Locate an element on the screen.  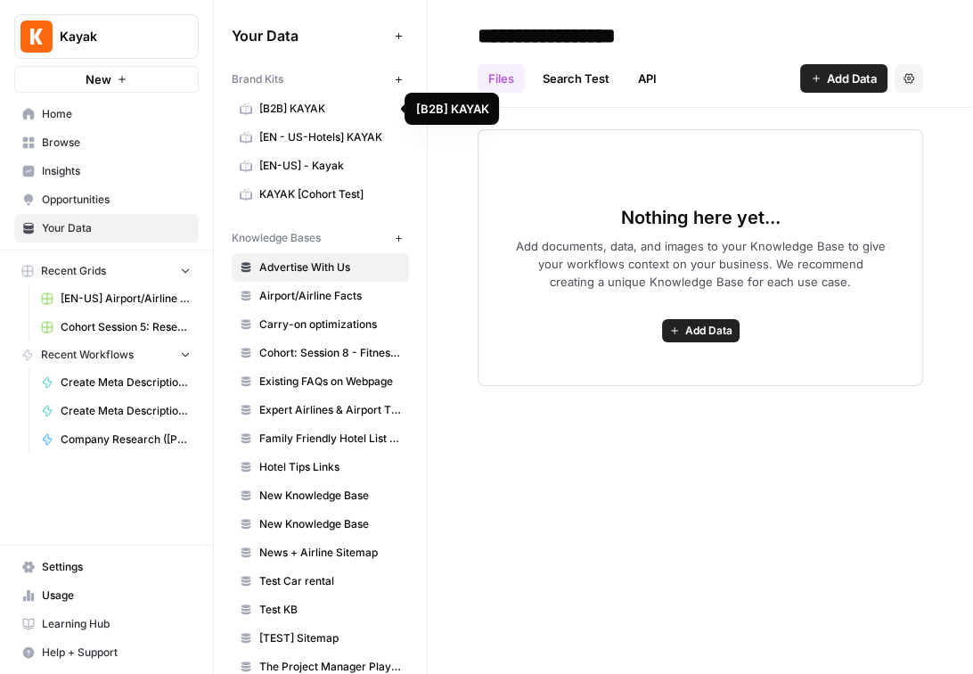
span: Settings is located at coordinates (116, 567).